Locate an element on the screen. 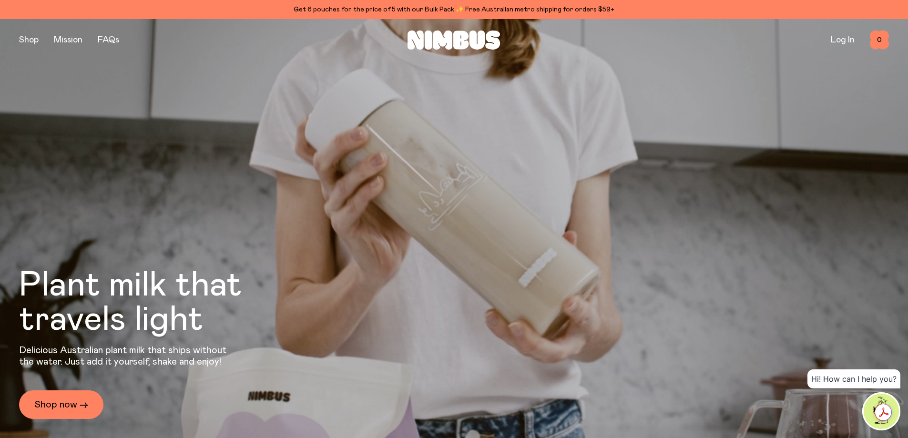 This screenshot has height=438, width=908. p: Delicious Australian plant milk that ships without the water. Just add it yourself, shake and enjoy! is located at coordinates (126, 356).